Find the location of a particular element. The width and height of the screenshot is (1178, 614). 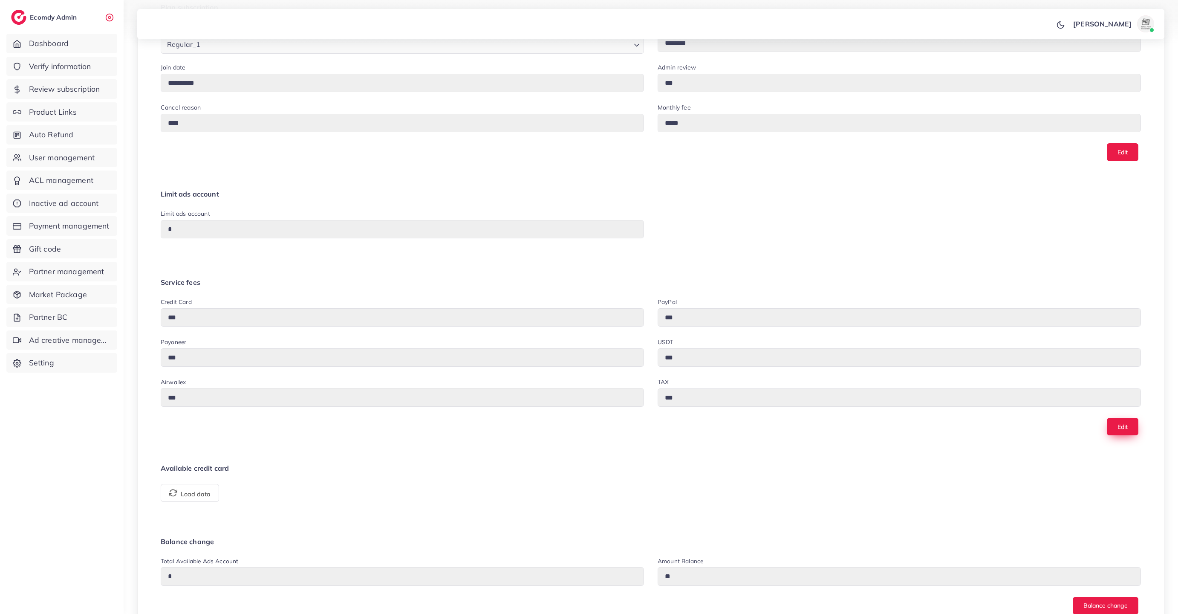

label: Limit ads account is located at coordinates (185, 214).